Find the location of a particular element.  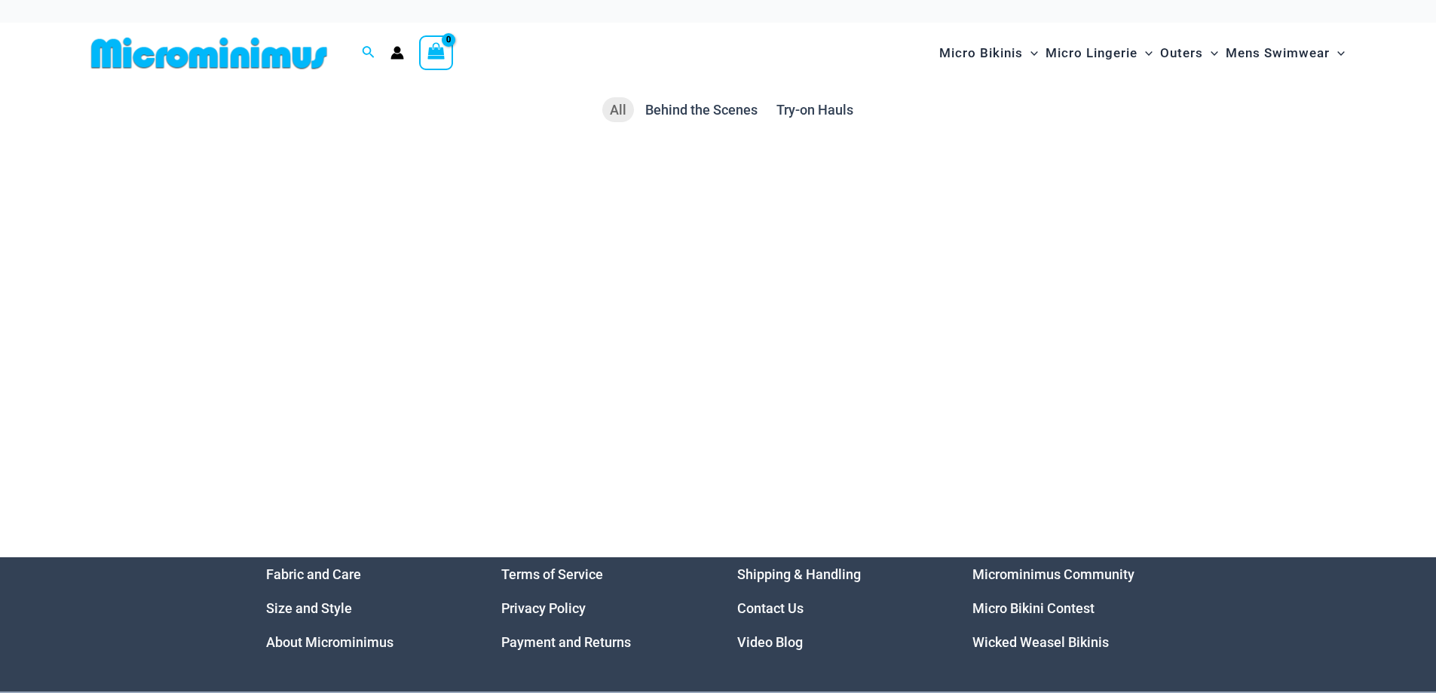

span: Micro Lingerie is located at coordinates (1092, 53).